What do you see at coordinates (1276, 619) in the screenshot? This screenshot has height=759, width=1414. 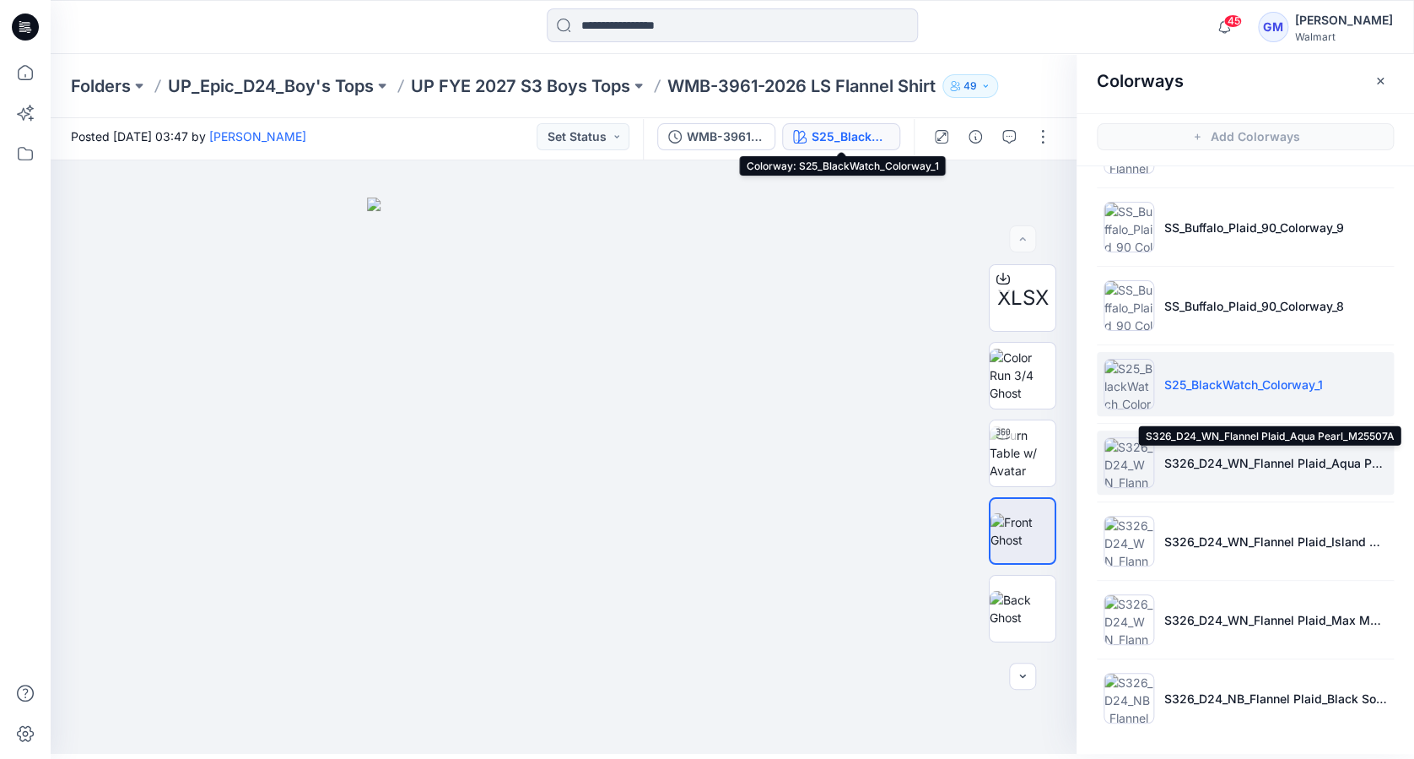 I see `p: S326_D24_WN_Flannel Plaid_Max Mole_M25385D 1` at bounding box center [1276, 619].